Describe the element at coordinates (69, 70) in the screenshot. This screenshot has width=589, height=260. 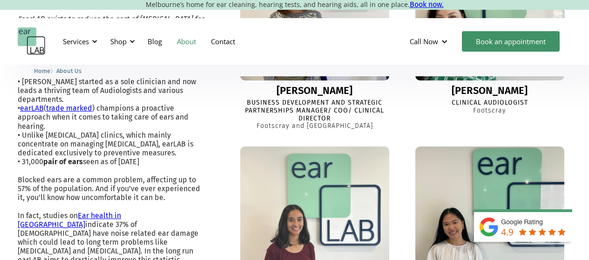
I see `a: About Us` at that location.